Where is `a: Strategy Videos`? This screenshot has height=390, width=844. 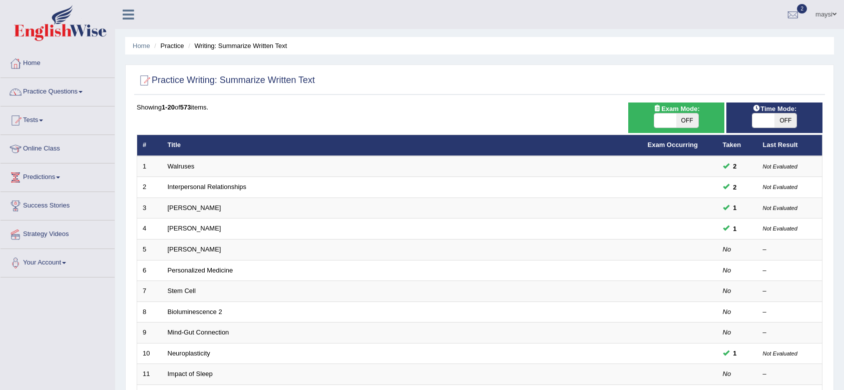
a: Strategy Videos is located at coordinates (58, 233).